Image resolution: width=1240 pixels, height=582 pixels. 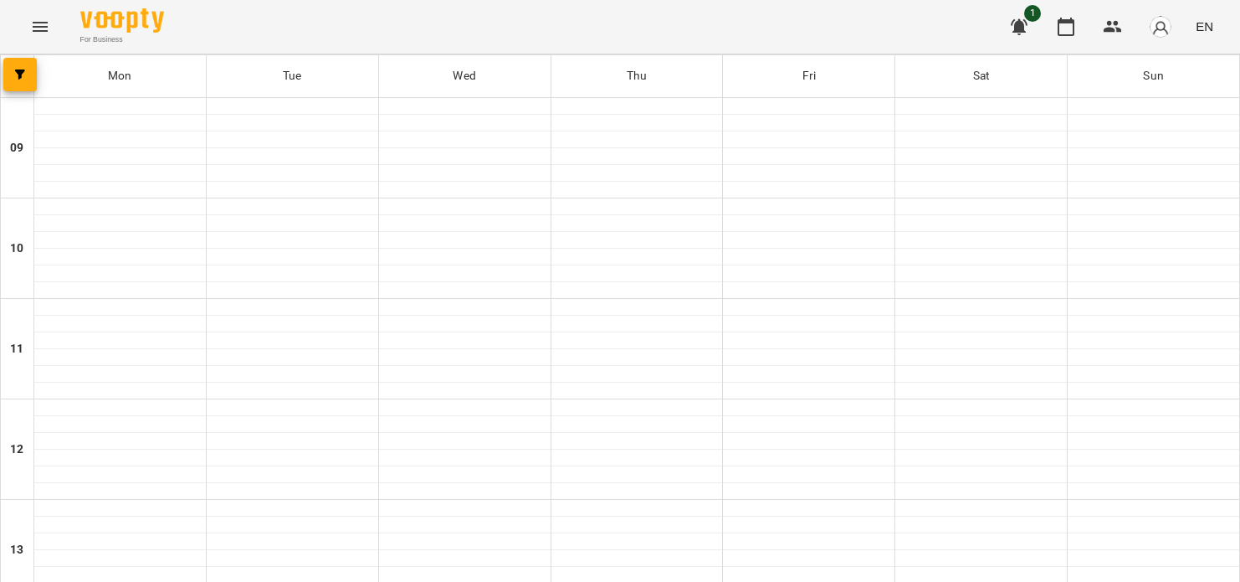 What do you see at coordinates (1153, 76) in the screenshot?
I see `h6: Sun` at bounding box center [1153, 76].